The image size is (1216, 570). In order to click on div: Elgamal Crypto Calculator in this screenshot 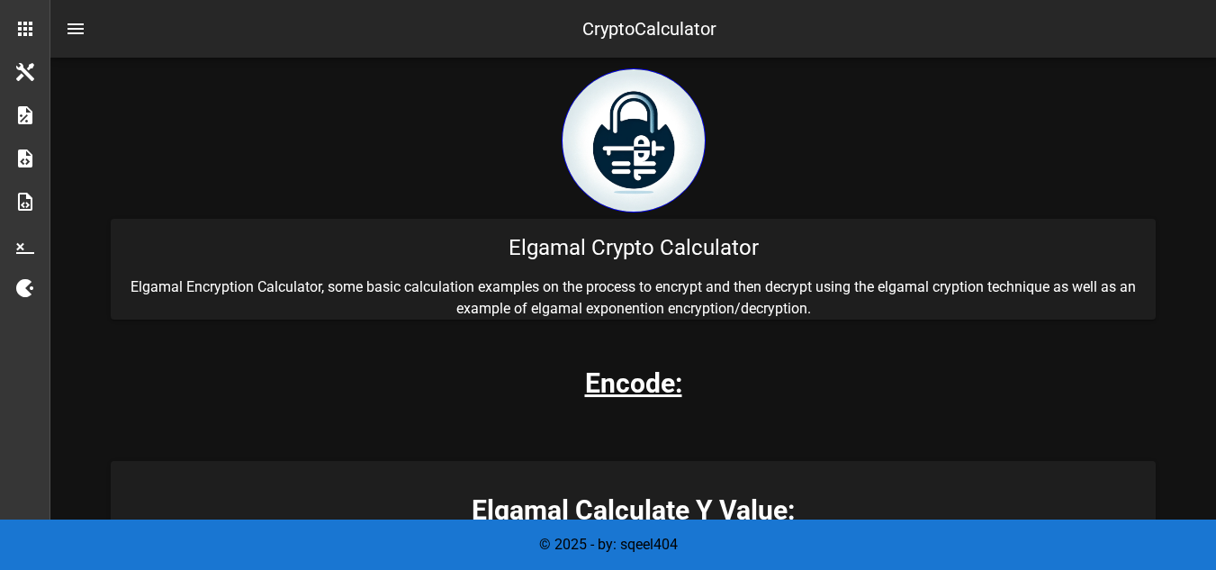, I will do `click(632, 247)`.